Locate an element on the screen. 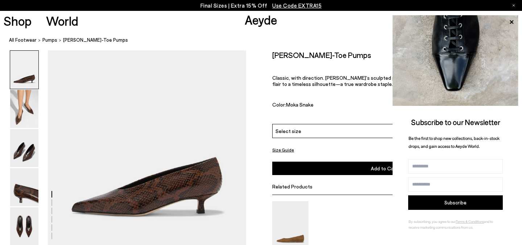 The width and height of the screenshot is (522, 245). button: Subscribe is located at coordinates (455, 202).